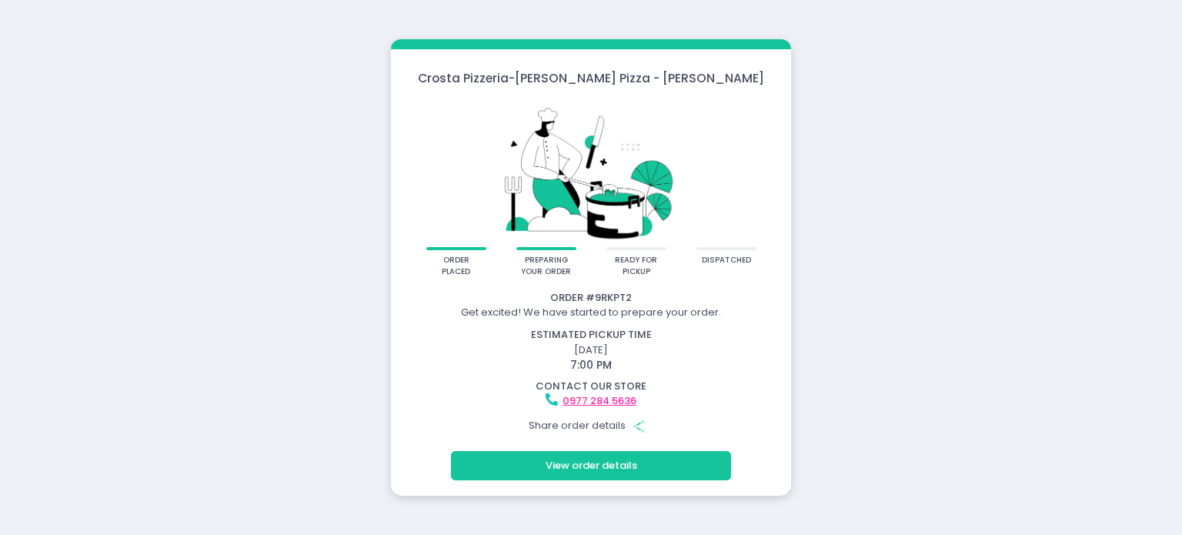 This screenshot has width=1182, height=535. I want to click on img: talkie, so click(591, 172).